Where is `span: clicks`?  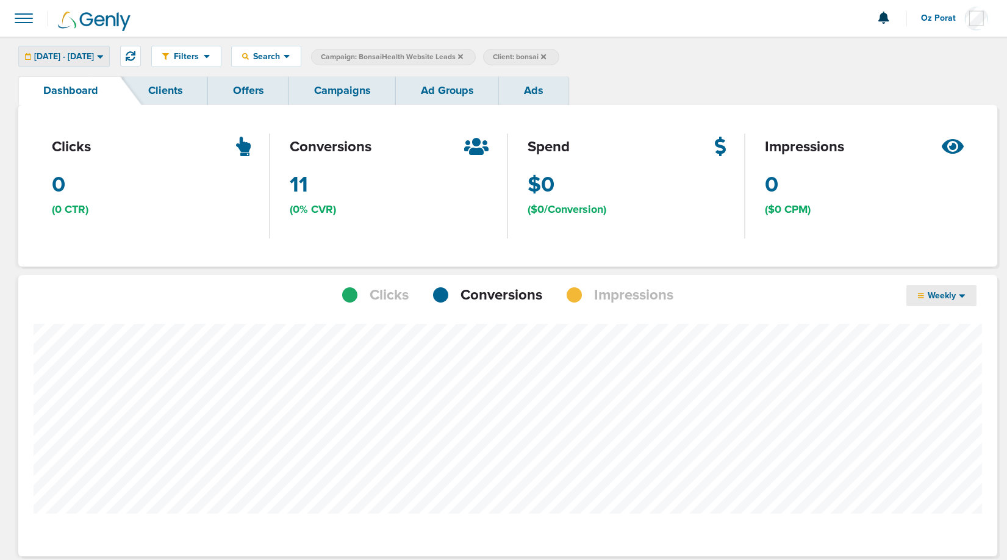 span: clicks is located at coordinates (71, 147).